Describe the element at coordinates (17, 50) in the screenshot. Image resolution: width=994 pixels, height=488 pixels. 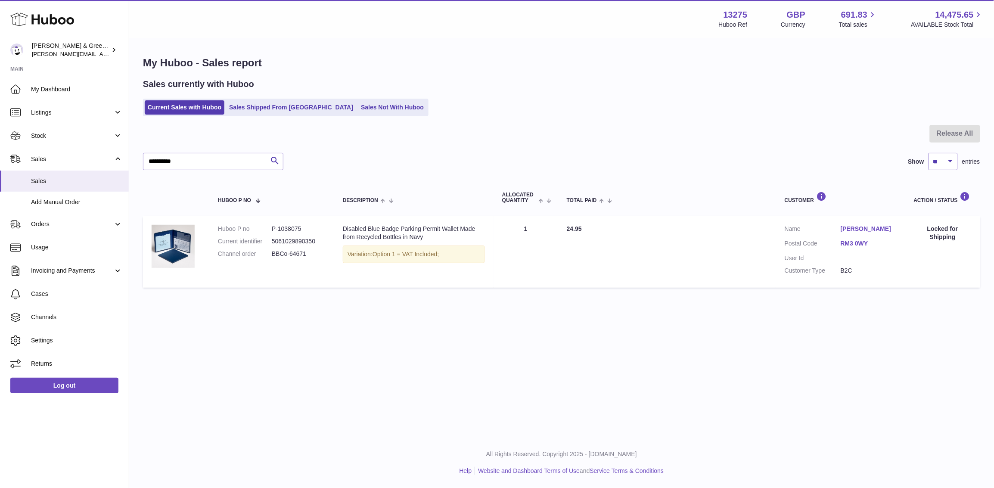
I see `img: ellen@bluebadgecompany.co.uk` at that location.